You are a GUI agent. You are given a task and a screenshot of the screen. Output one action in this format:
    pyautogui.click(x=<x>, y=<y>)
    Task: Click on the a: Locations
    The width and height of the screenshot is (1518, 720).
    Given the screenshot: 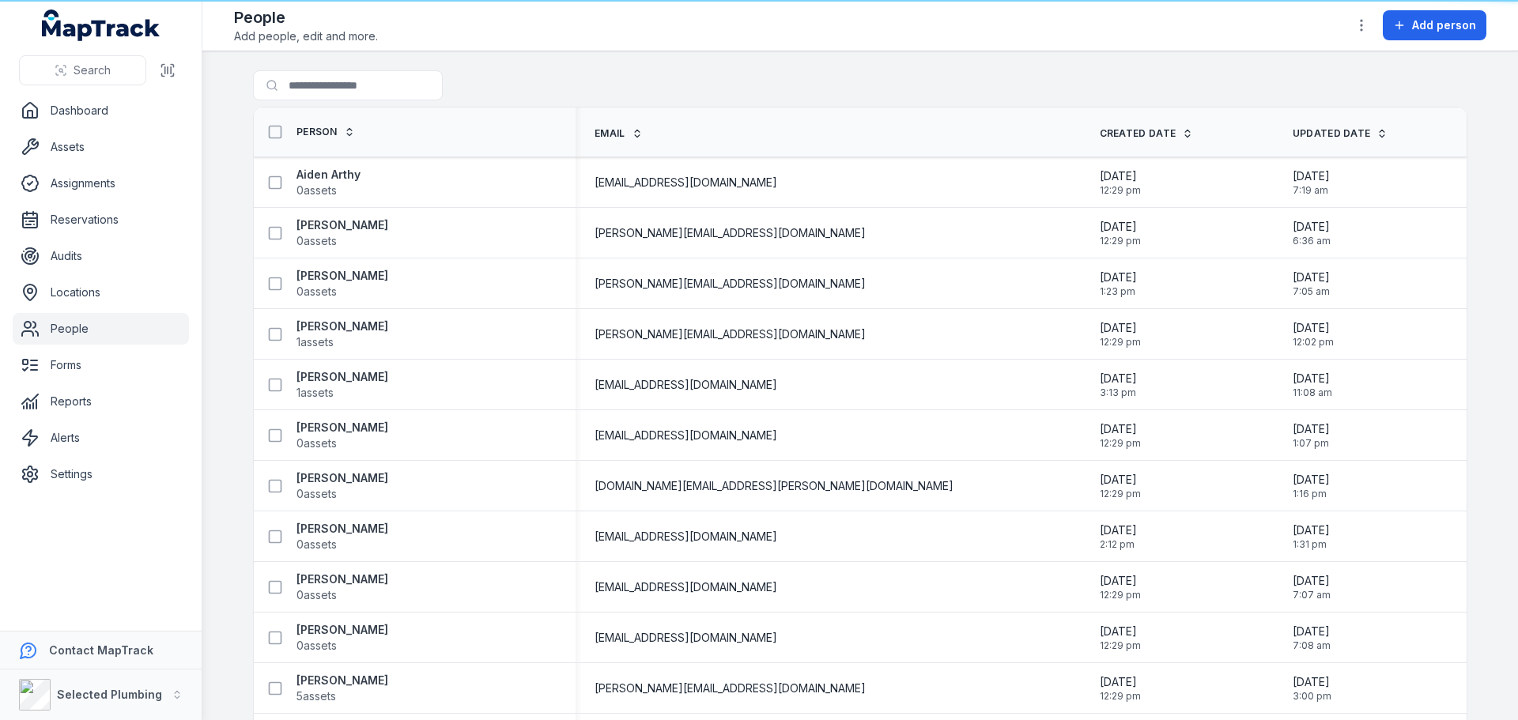 What is the action you would take?
    pyautogui.click(x=100, y=293)
    